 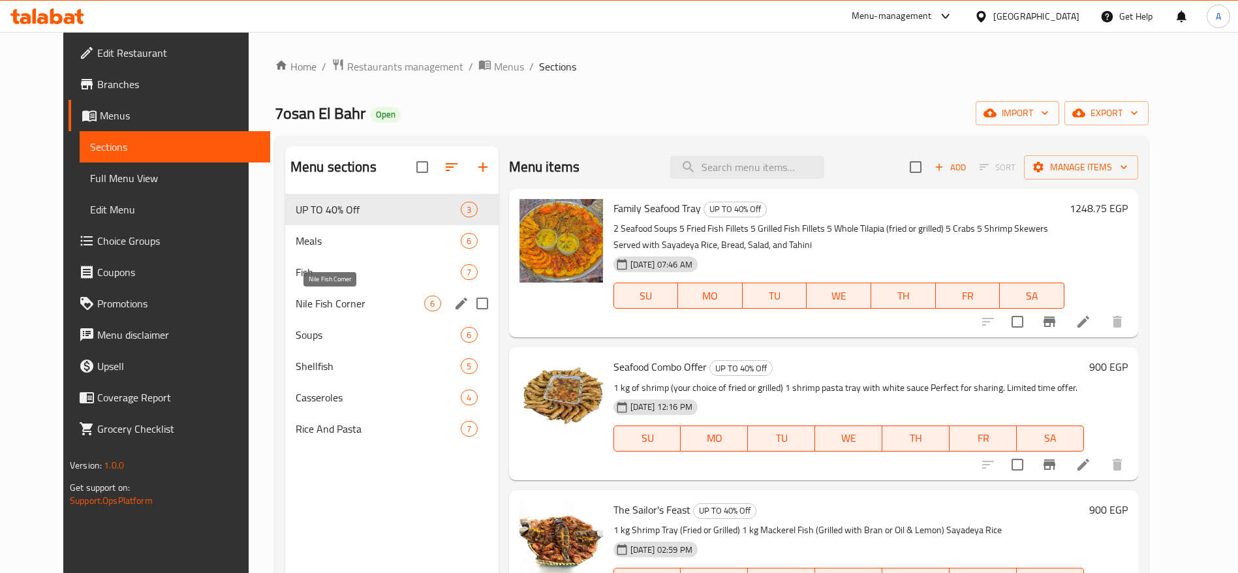 What do you see at coordinates (392, 319) in the screenshot?
I see `nav: Menu sections` at bounding box center [392, 319].